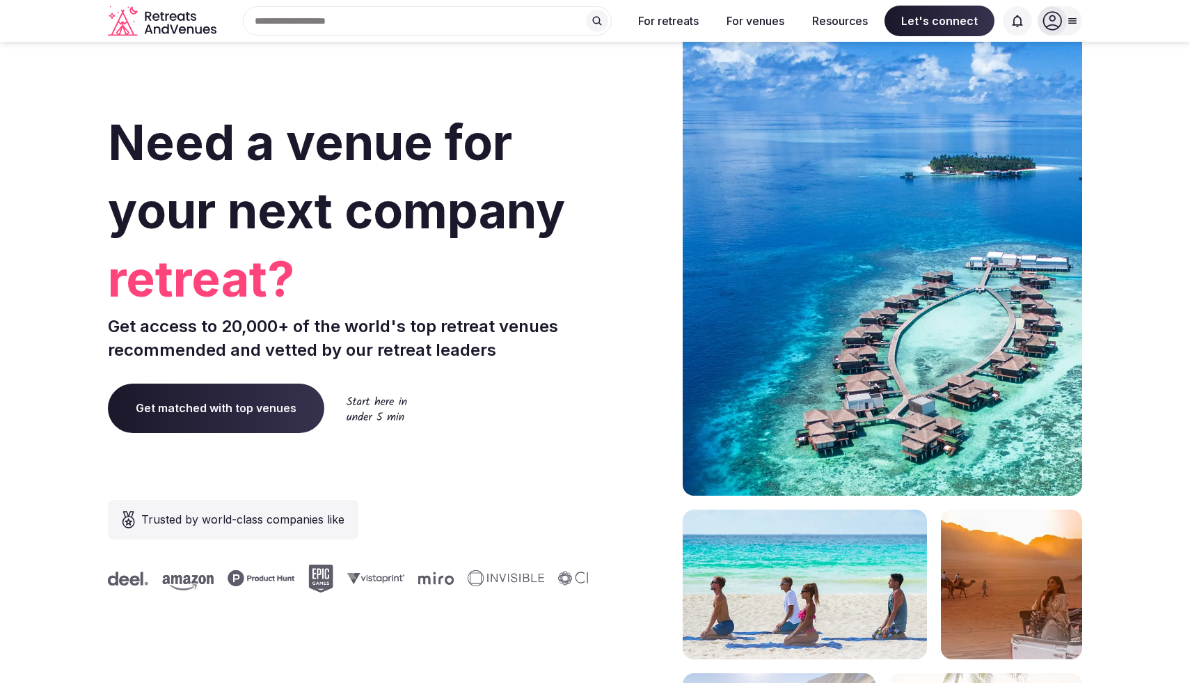 The width and height of the screenshot is (1190, 683). I want to click on button: Resources, so click(840, 21).